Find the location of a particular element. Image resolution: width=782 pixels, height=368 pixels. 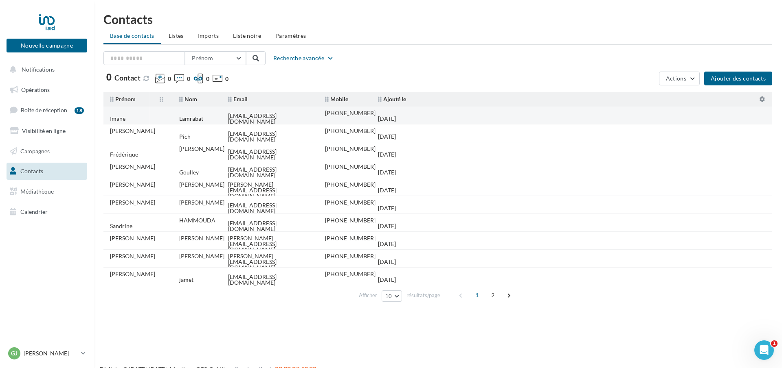

span: Visibilité en ligne is located at coordinates (44, 131).